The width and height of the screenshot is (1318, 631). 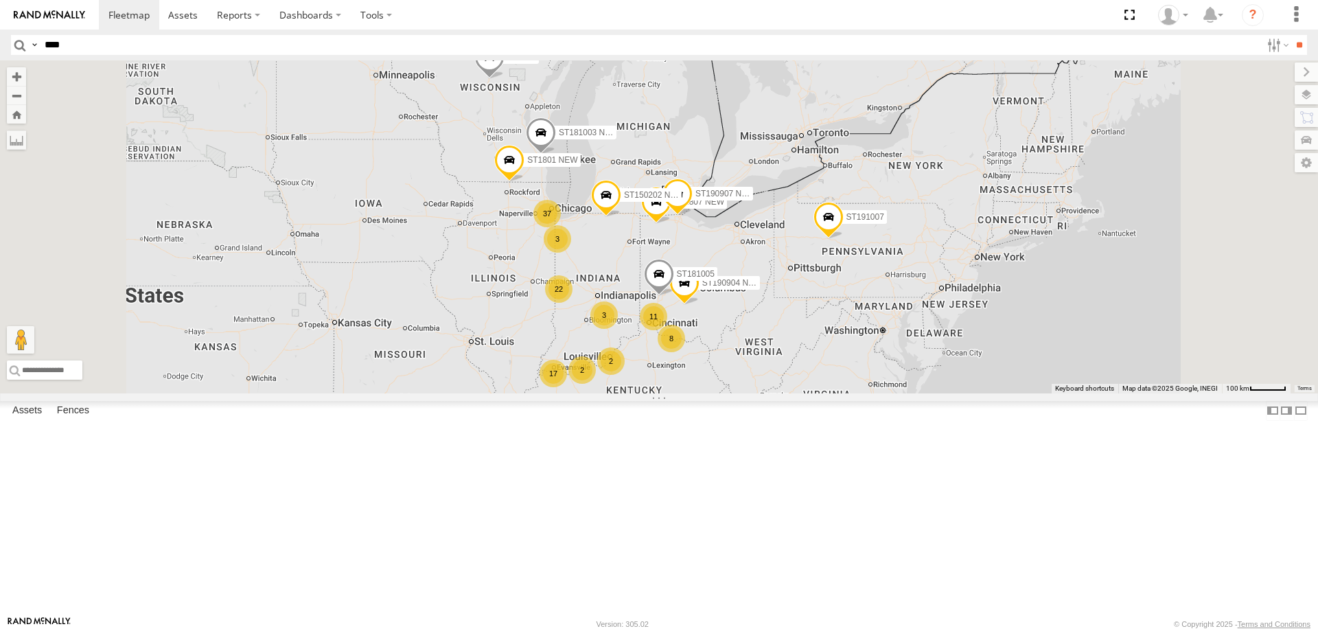 I want to click on div: 8, so click(x=671, y=338).